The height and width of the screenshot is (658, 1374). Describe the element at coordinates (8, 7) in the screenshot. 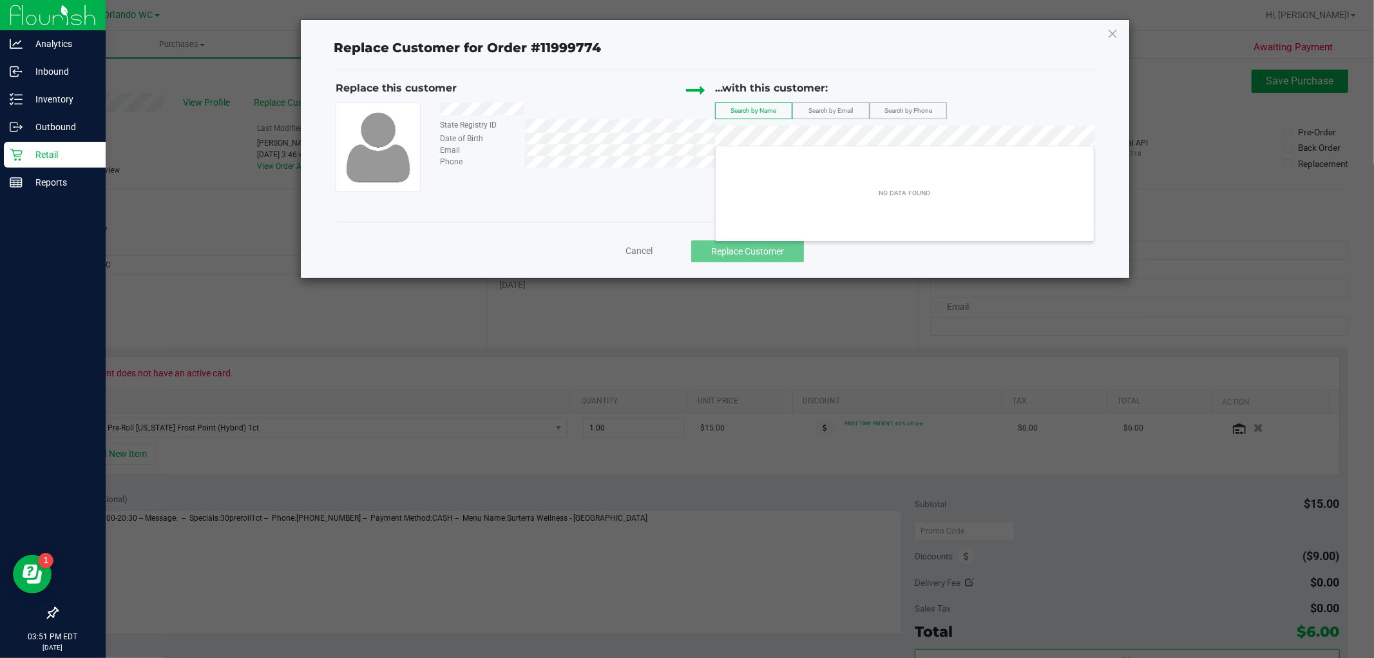

I see `span: 1` at that location.